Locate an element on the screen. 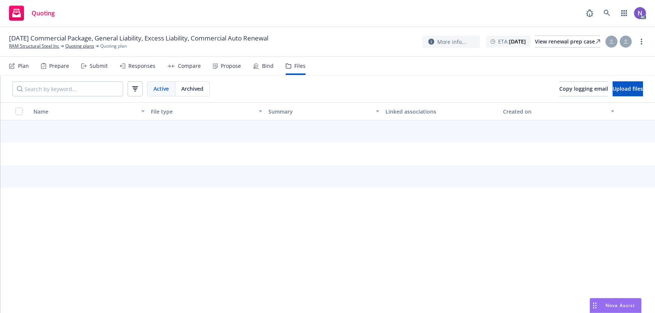 Image resolution: width=655 pixels, height=313 pixels. div: Prepare is located at coordinates (59, 66).